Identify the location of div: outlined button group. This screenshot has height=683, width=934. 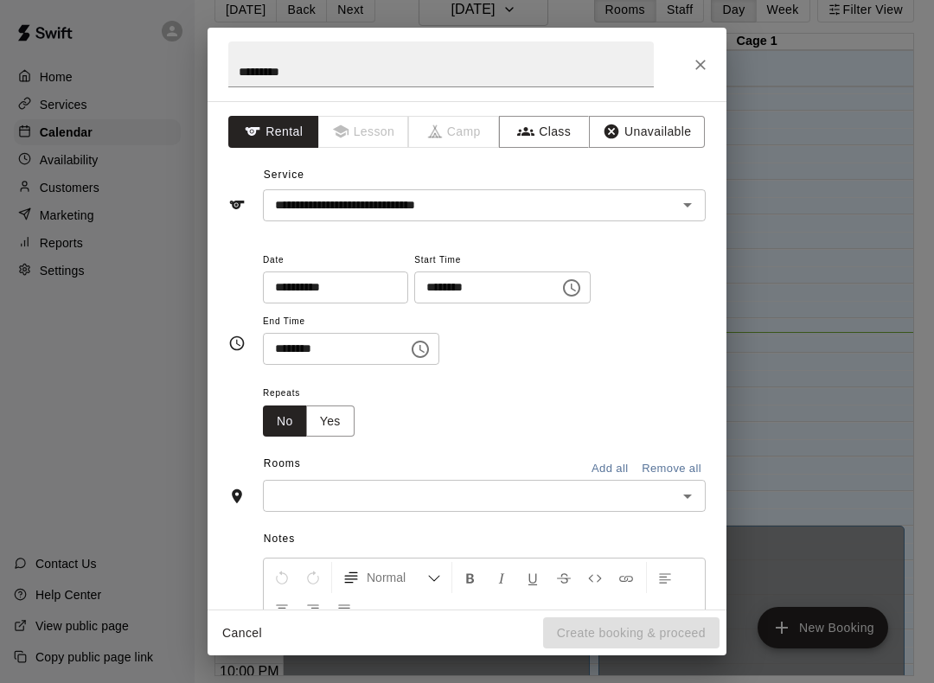
(309, 421).